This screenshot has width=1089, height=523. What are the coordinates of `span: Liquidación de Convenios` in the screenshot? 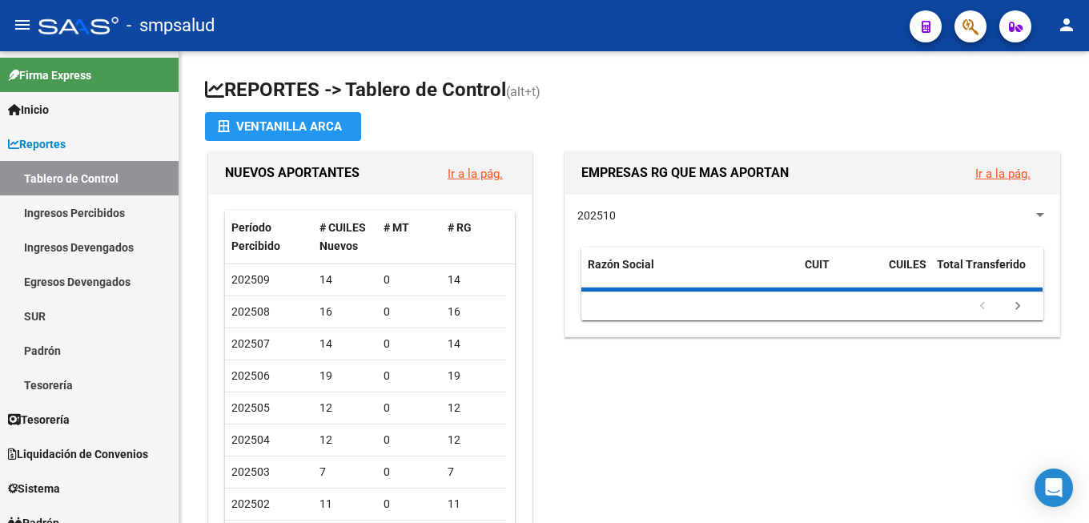 It's located at (78, 454).